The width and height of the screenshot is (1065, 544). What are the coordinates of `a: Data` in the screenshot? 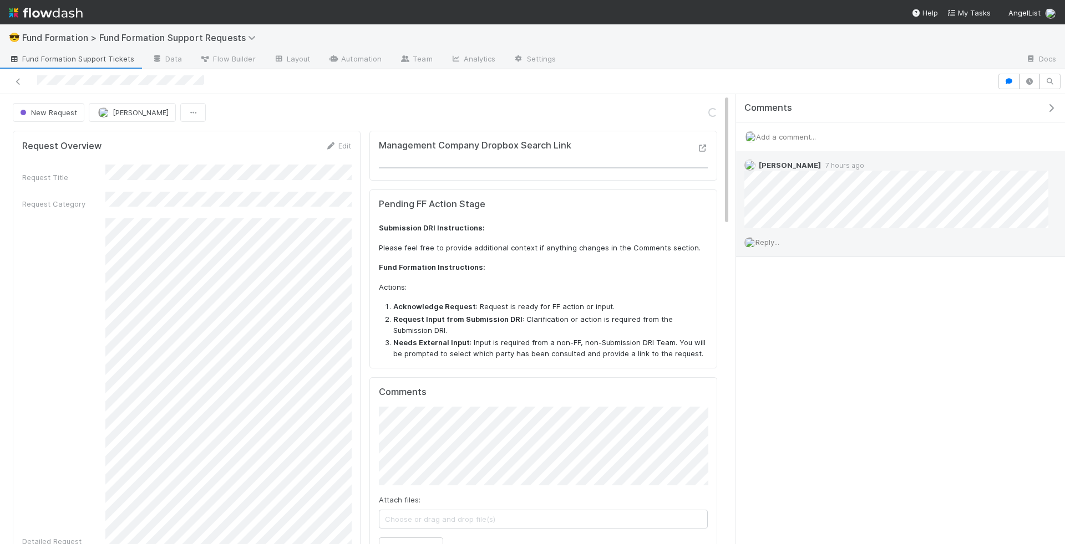 It's located at (167, 60).